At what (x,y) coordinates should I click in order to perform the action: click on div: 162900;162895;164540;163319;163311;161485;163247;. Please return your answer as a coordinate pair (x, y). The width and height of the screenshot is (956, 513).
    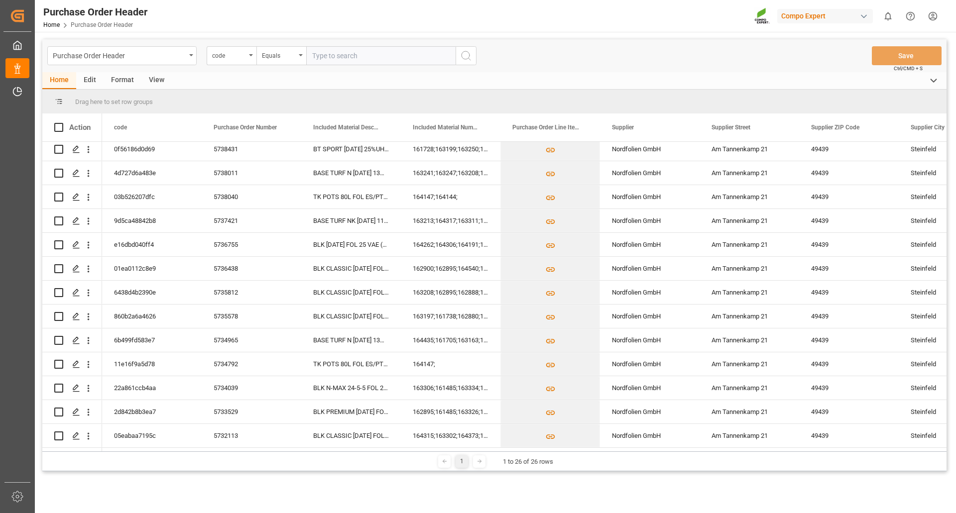
    Looking at the image, I should click on (450, 268).